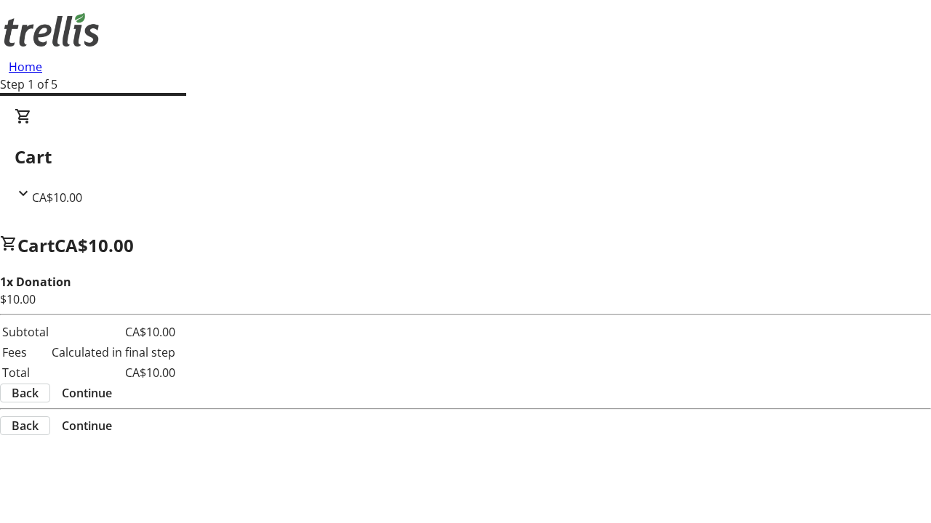  What do you see at coordinates (25, 332) in the screenshot?
I see `td: Subtotal` at bounding box center [25, 332].